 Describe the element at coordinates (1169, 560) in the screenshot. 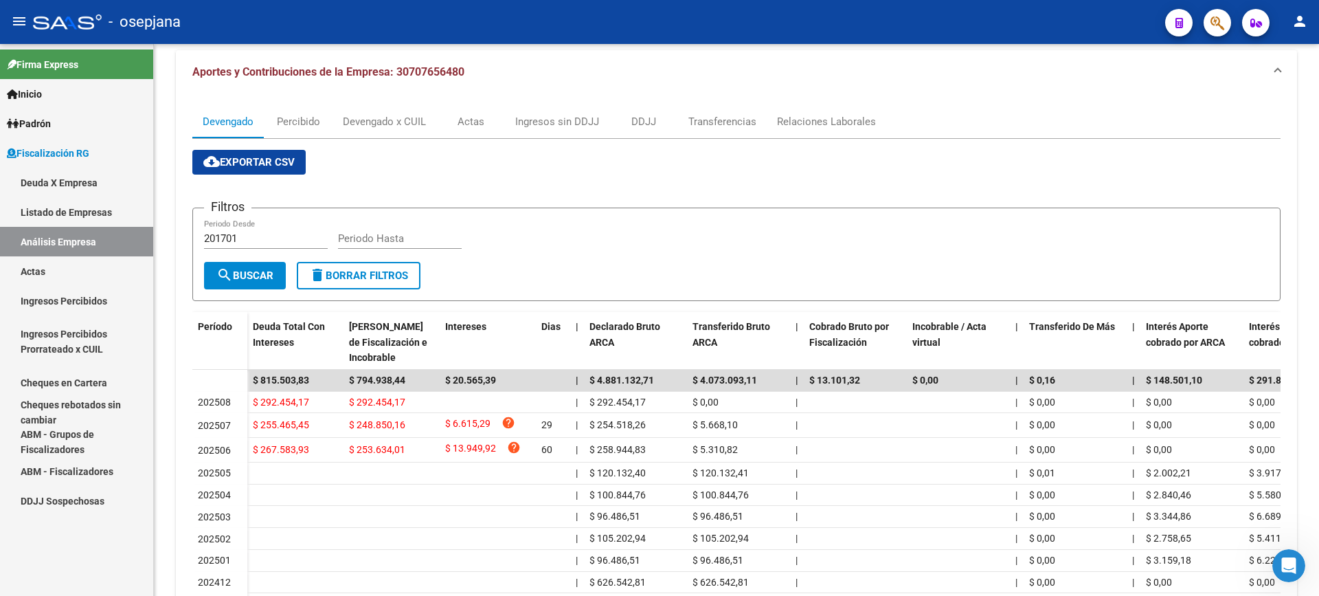

I see `span: $ 3.159,18` at that location.